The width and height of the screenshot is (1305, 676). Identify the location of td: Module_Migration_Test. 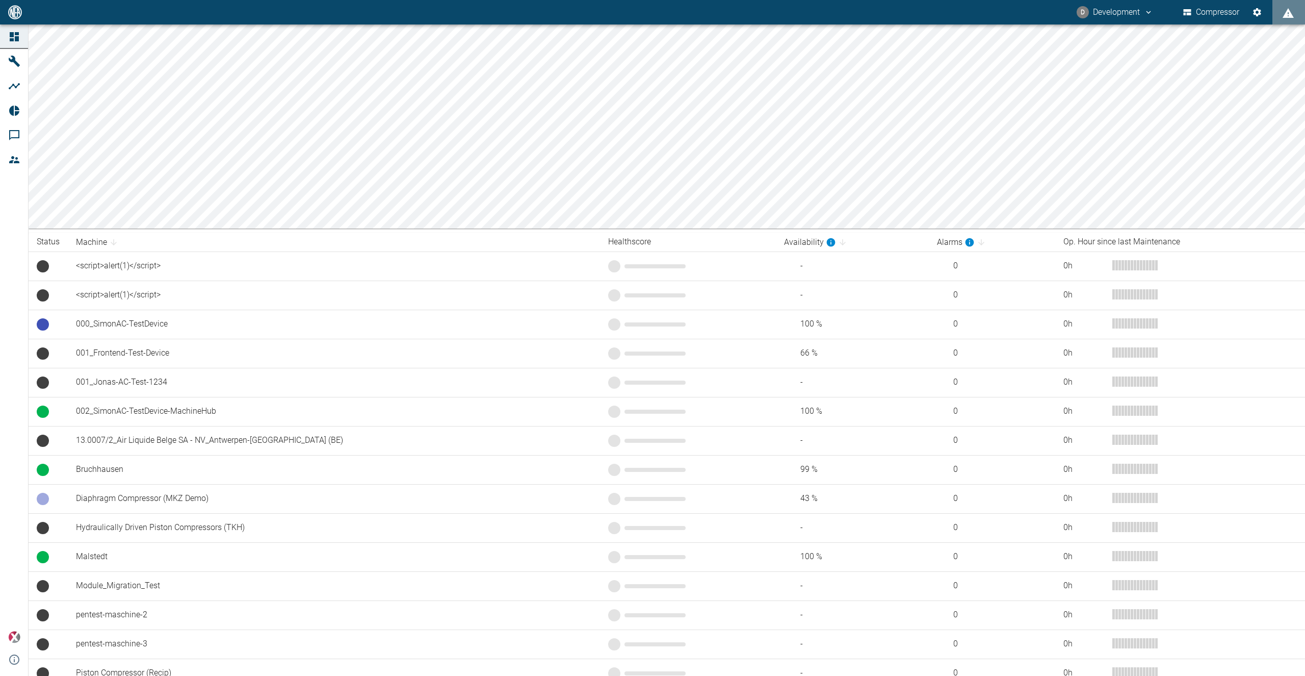
(334, 585).